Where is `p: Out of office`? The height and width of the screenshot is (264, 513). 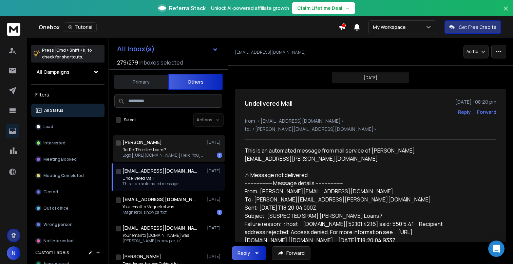 p: Out of office is located at coordinates (56, 208).